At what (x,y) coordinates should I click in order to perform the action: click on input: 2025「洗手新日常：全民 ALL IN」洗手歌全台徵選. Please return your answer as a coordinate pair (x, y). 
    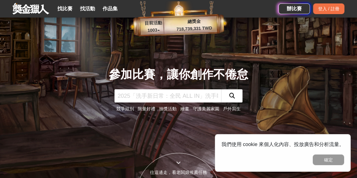
    Looking at the image, I should click on (168, 96).